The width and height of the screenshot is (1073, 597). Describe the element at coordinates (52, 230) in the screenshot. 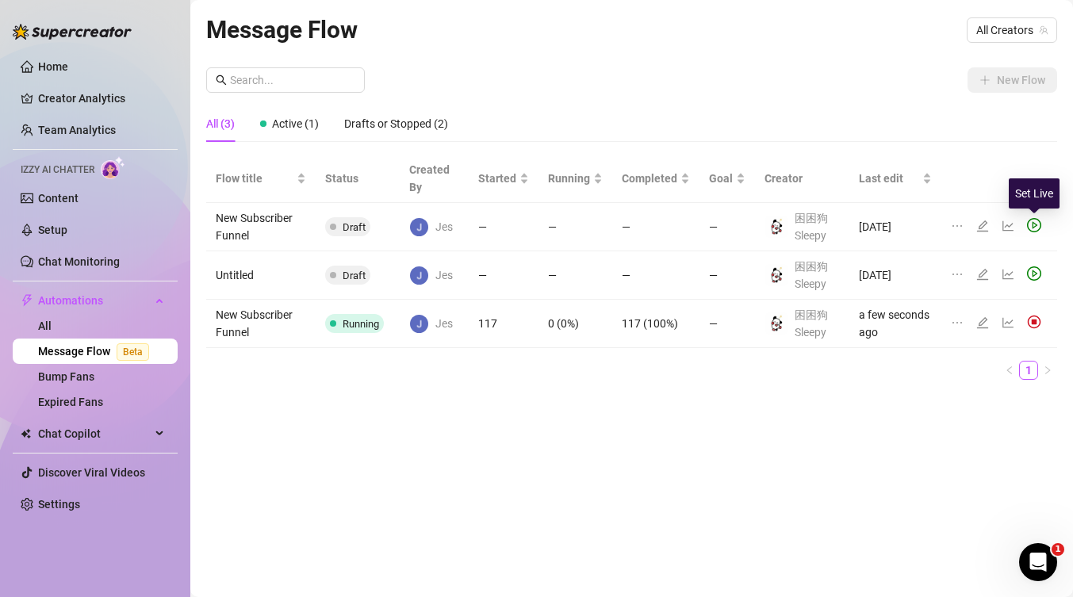

I see `a: Setup` at that location.